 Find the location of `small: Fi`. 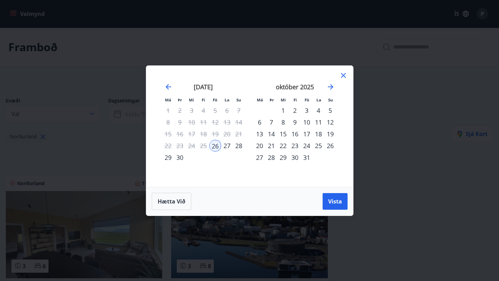

small: Fi is located at coordinates (203, 100).